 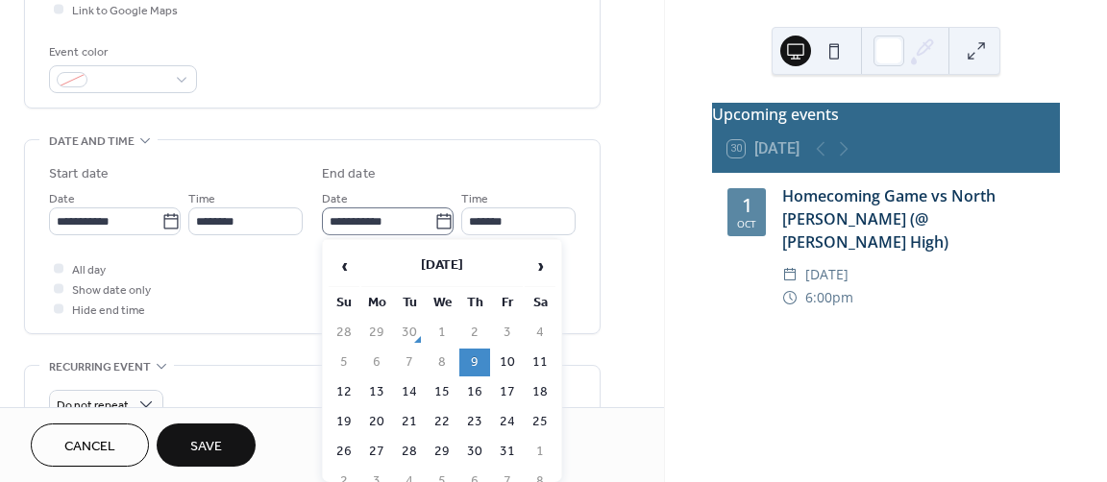 I want to click on td: 14, so click(x=409, y=392).